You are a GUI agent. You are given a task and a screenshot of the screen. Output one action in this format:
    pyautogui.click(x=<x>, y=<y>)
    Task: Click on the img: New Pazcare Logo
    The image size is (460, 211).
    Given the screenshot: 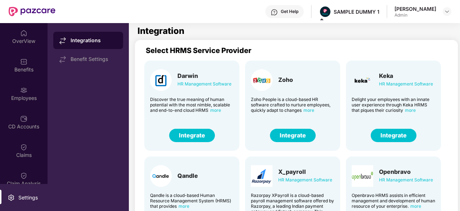 What is the action you would take?
    pyautogui.click(x=32, y=12)
    